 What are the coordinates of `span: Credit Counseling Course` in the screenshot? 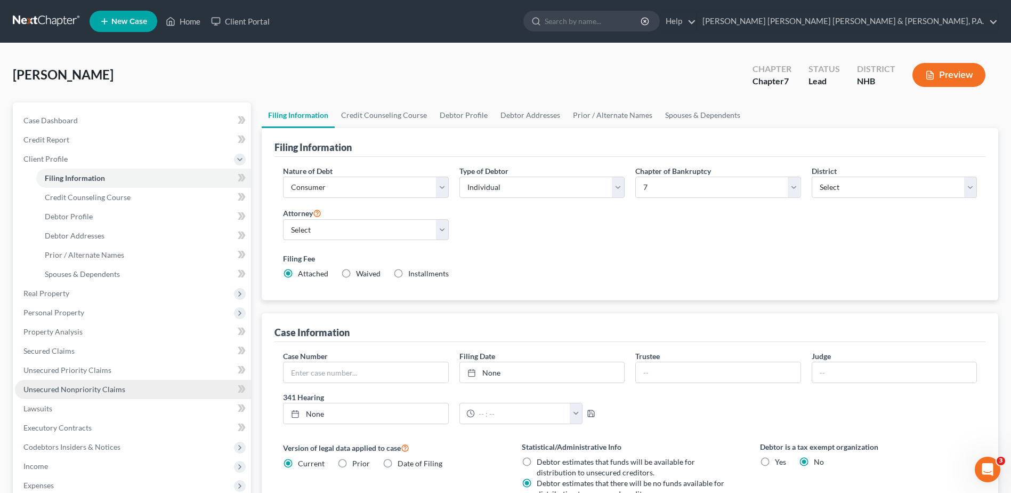 It's located at (87, 197).